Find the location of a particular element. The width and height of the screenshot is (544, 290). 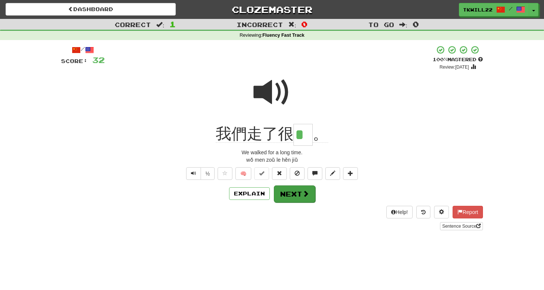

button: Set this sentence to 100% Mastered (alt+m) is located at coordinates (262, 173).